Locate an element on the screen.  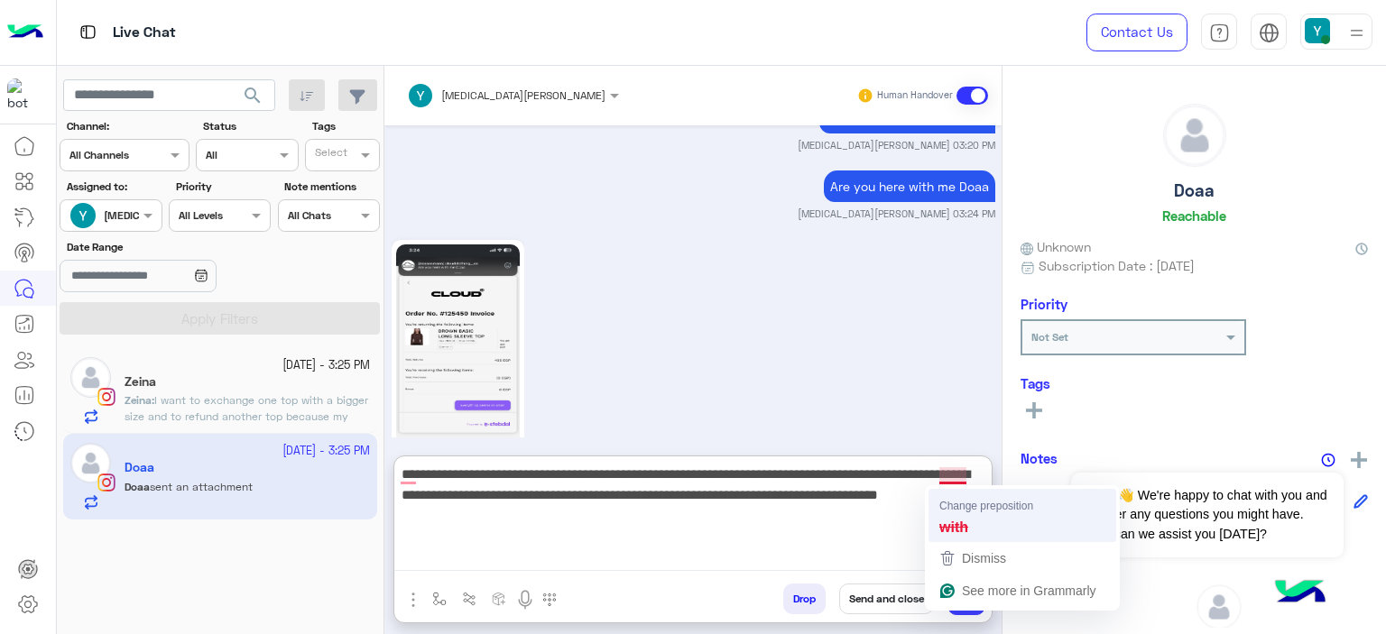
img: profile is located at coordinates (1356, 32).